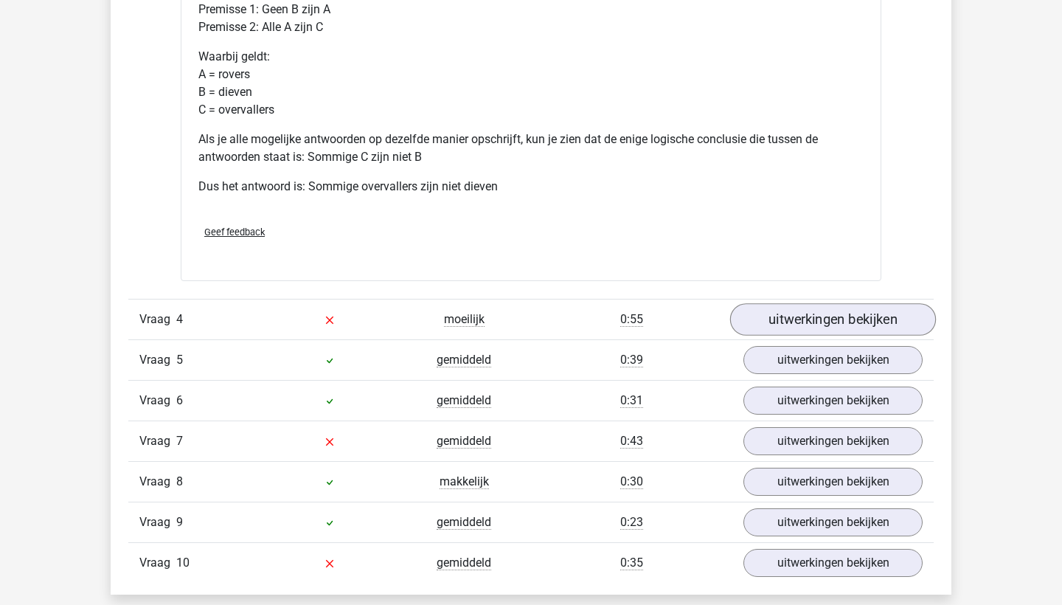  Describe the element at coordinates (179, 481) in the screenshot. I see `span: 8` at that location.